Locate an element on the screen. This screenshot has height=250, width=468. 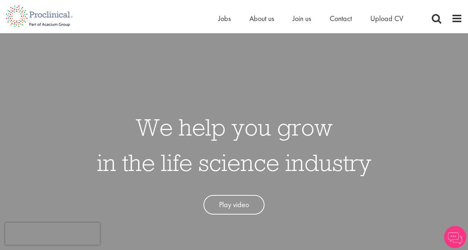
a: Jobs is located at coordinates (224, 18).